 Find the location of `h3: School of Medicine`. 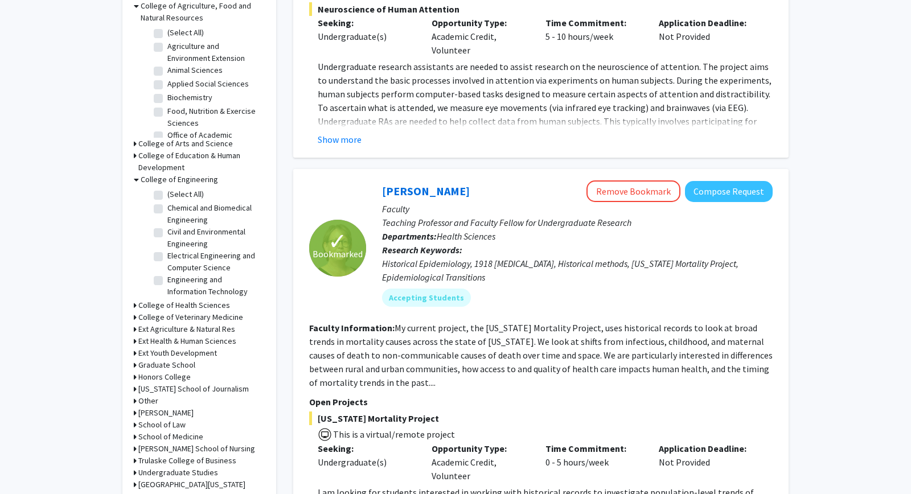

h3: School of Medicine is located at coordinates (171, 437).